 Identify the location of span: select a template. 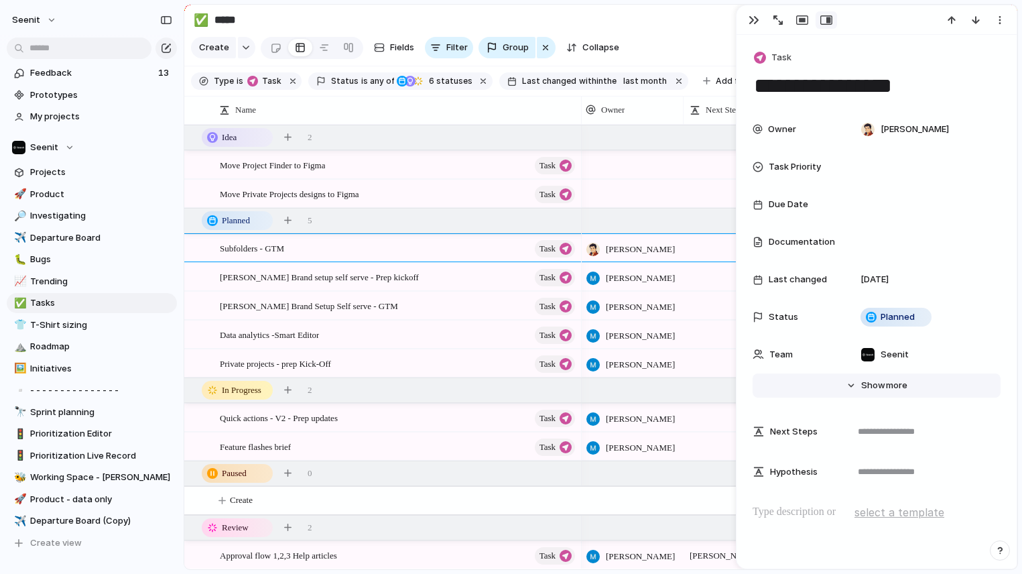
(900, 512).